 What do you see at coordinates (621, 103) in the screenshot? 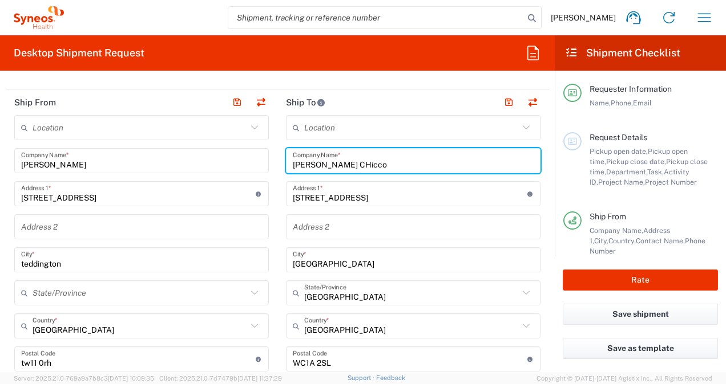
I see `span: Phone,` at bounding box center [621, 103].